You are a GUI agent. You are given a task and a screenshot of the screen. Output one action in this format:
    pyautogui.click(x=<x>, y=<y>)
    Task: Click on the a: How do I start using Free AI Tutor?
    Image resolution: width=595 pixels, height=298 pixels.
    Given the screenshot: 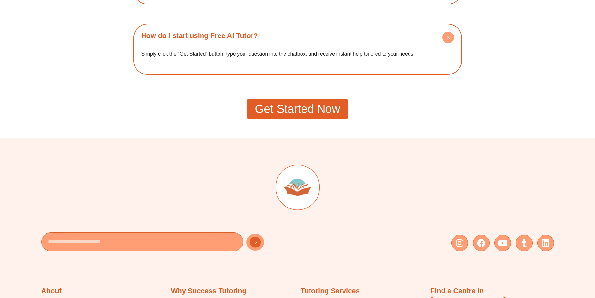 What is the action you would take?
    pyautogui.click(x=200, y=36)
    